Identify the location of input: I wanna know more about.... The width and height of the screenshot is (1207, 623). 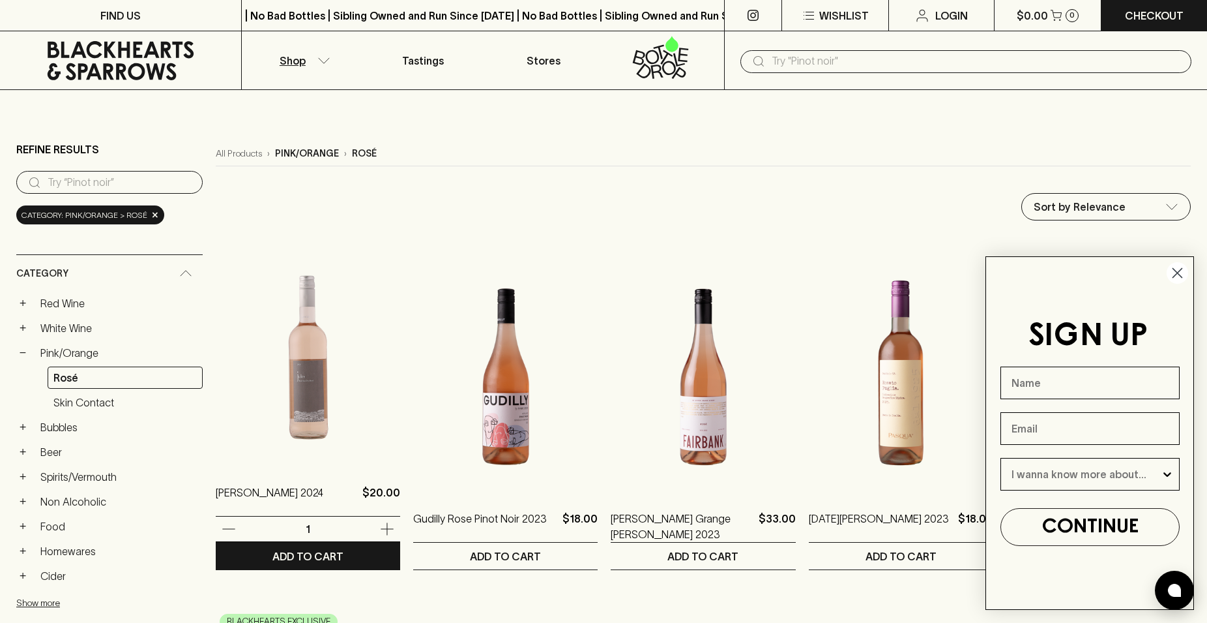
(1086, 474).